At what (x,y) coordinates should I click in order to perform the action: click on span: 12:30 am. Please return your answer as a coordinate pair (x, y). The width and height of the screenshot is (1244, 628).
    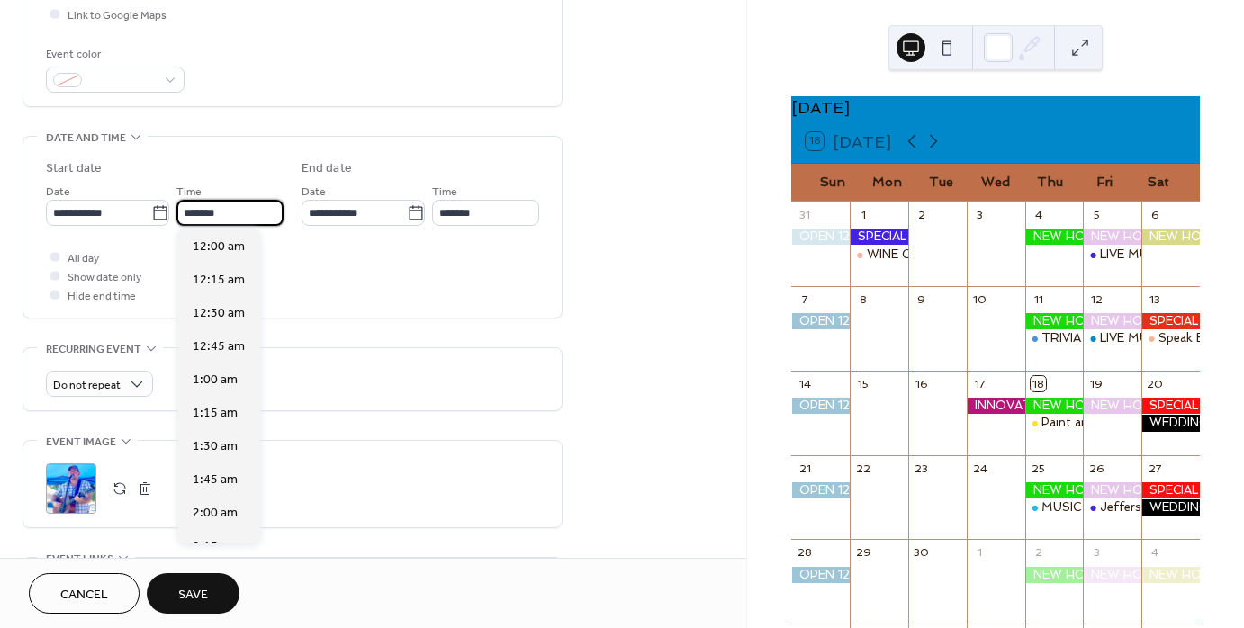
    Looking at the image, I should click on (219, 313).